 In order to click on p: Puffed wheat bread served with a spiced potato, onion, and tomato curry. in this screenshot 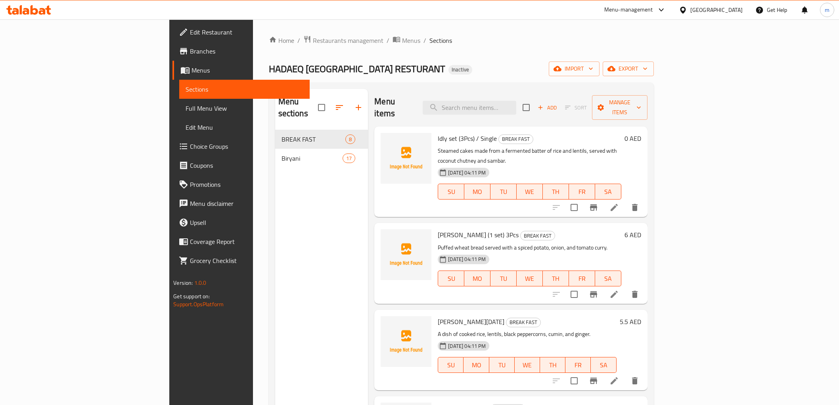, I will do `click(529, 247)`.